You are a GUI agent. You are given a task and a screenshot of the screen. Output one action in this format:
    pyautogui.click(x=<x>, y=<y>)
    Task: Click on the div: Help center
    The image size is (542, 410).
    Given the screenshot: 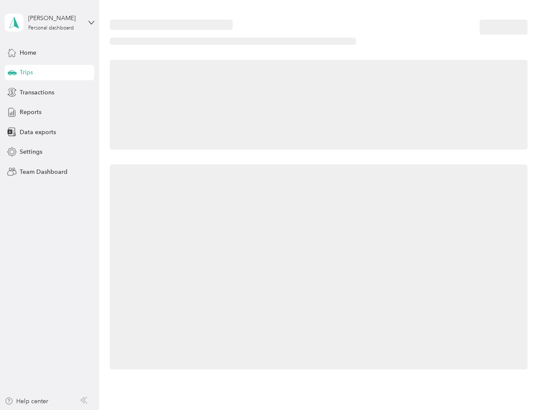 What is the action you would take?
    pyautogui.click(x=26, y=401)
    